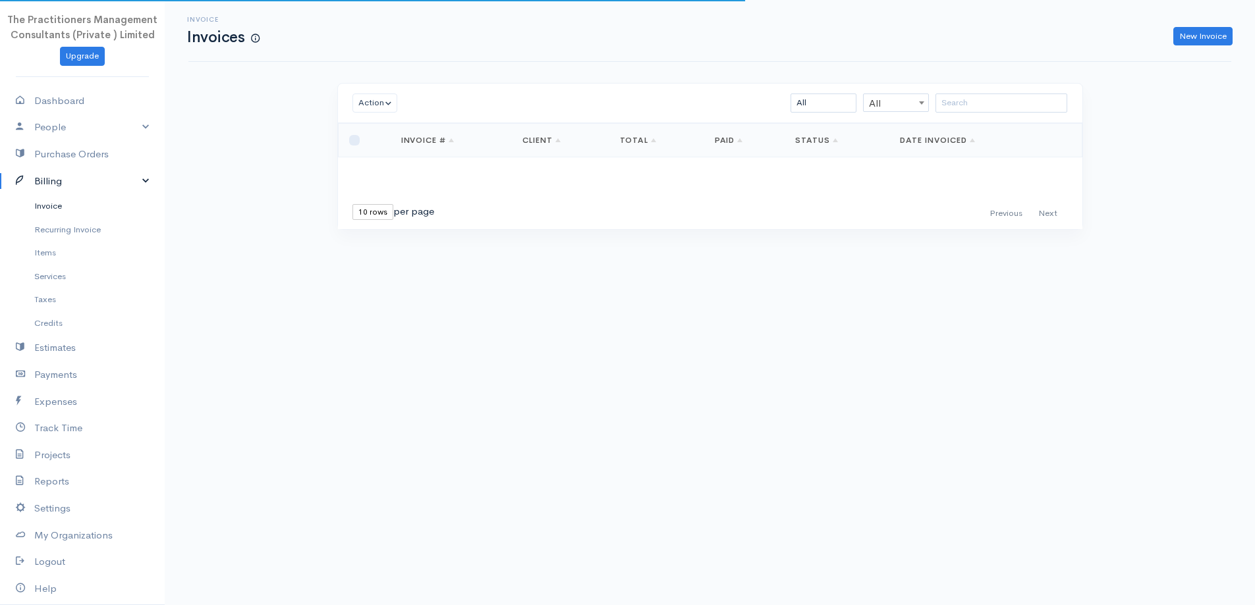 The height and width of the screenshot is (605, 1255). Describe the element at coordinates (542, 140) in the screenshot. I see `a: Client` at that location.